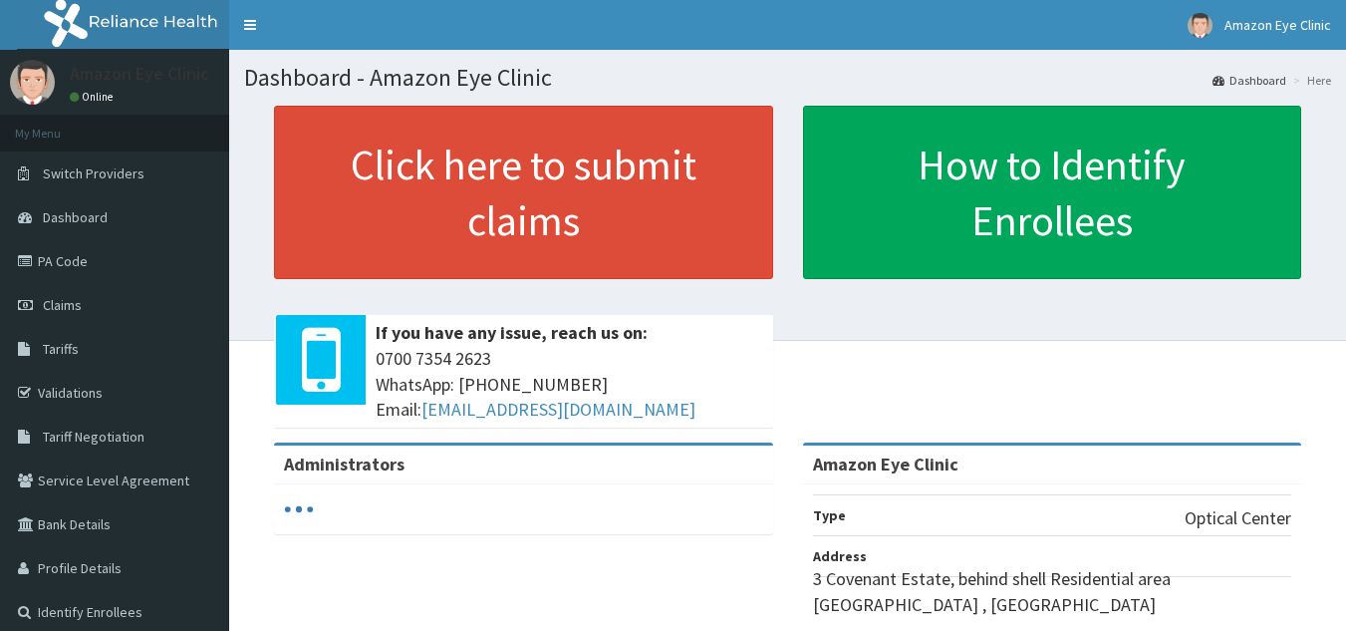 The image size is (1346, 631). Describe the element at coordinates (1309, 80) in the screenshot. I see `li: Here` at that location.